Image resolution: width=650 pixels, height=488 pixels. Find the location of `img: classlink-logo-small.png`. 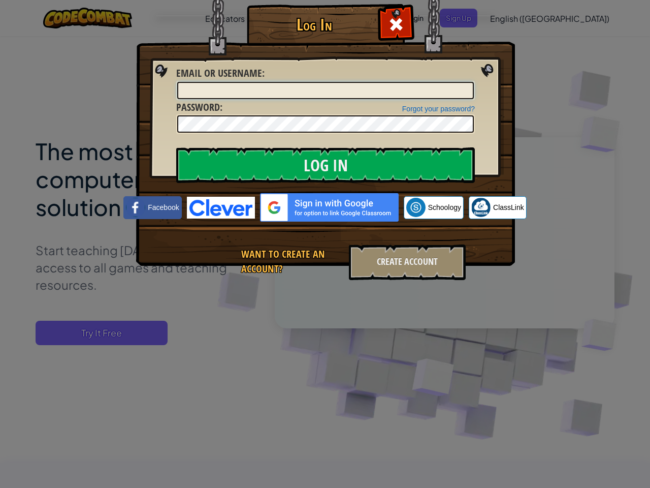

img: classlink-logo-small.png is located at coordinates (481, 207).